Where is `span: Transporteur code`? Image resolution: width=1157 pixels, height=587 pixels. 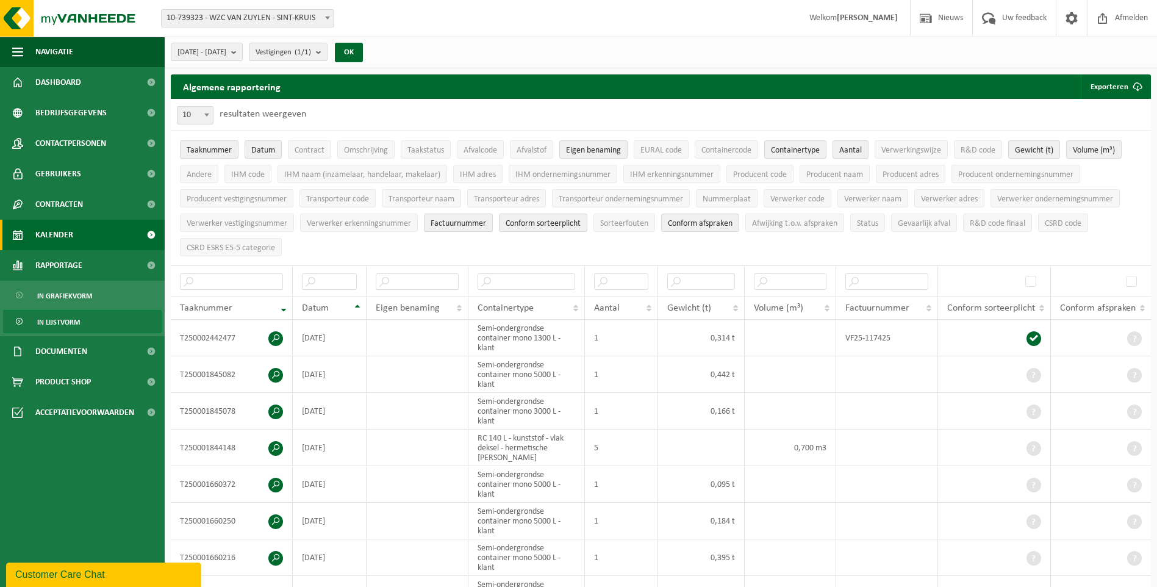 span: Transporteur code is located at coordinates (337, 199).